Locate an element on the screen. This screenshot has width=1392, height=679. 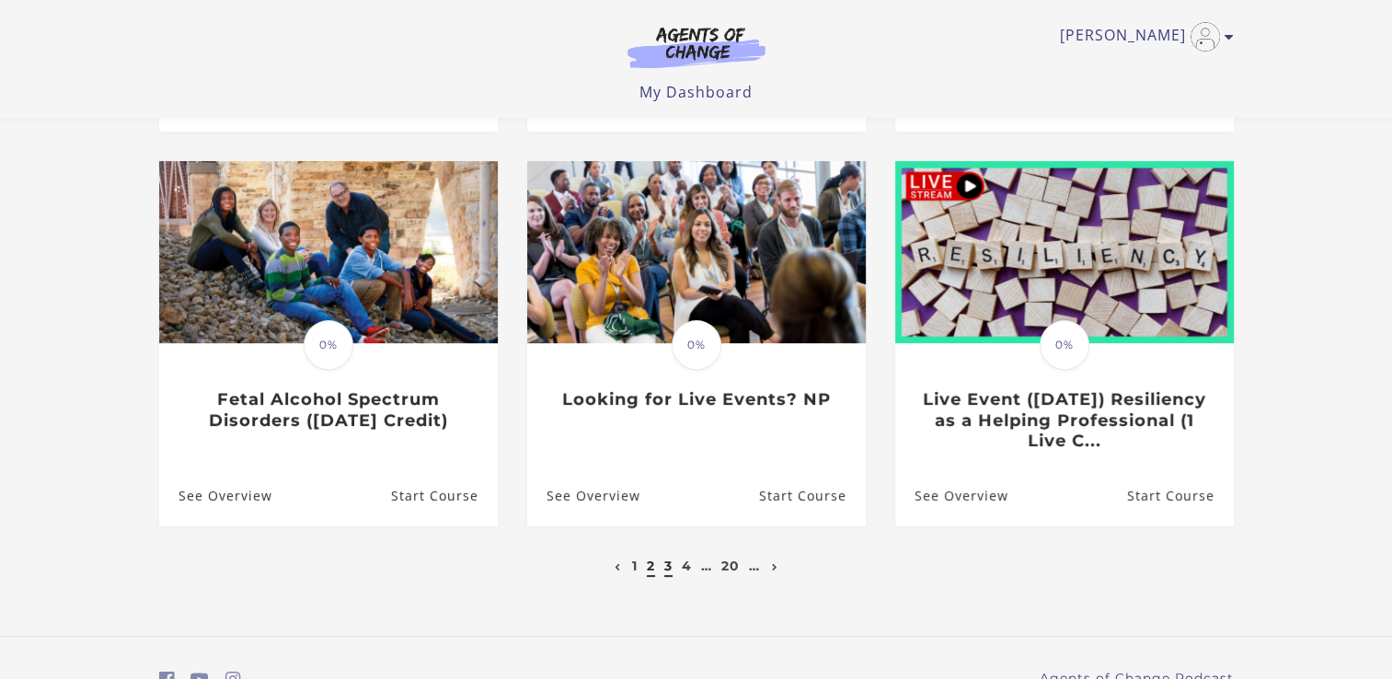
a: Toggle menu is located at coordinates (1142, 37).